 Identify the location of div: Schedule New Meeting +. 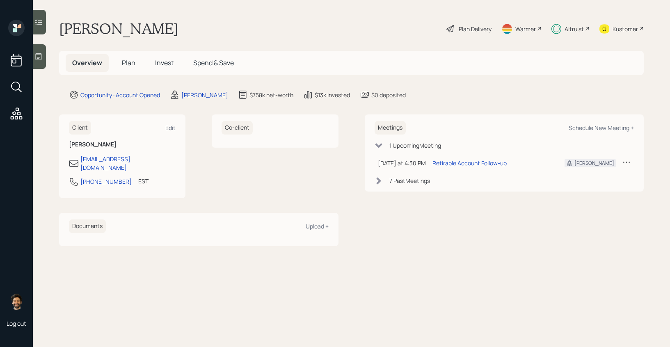
(601, 128).